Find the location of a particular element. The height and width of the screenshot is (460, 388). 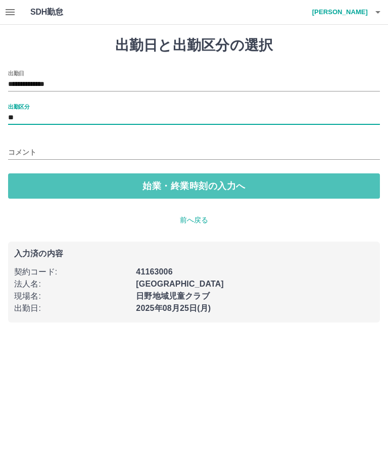

p: 入力済の内容 is located at coordinates (194, 254).